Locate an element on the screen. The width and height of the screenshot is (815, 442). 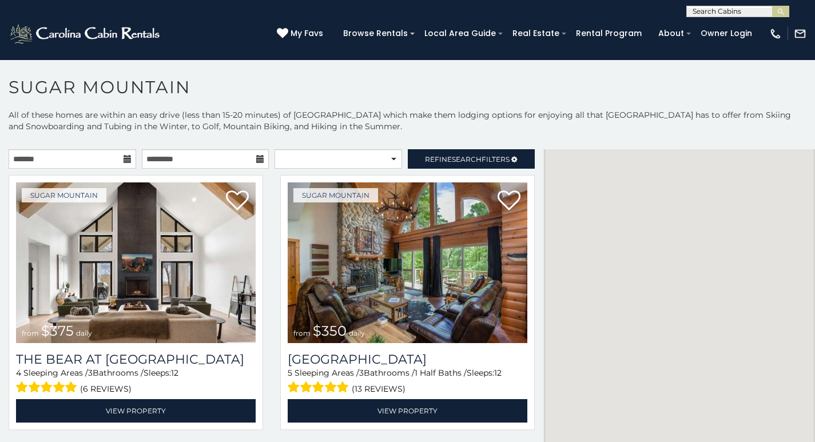
span: $350 is located at coordinates (329, 331).